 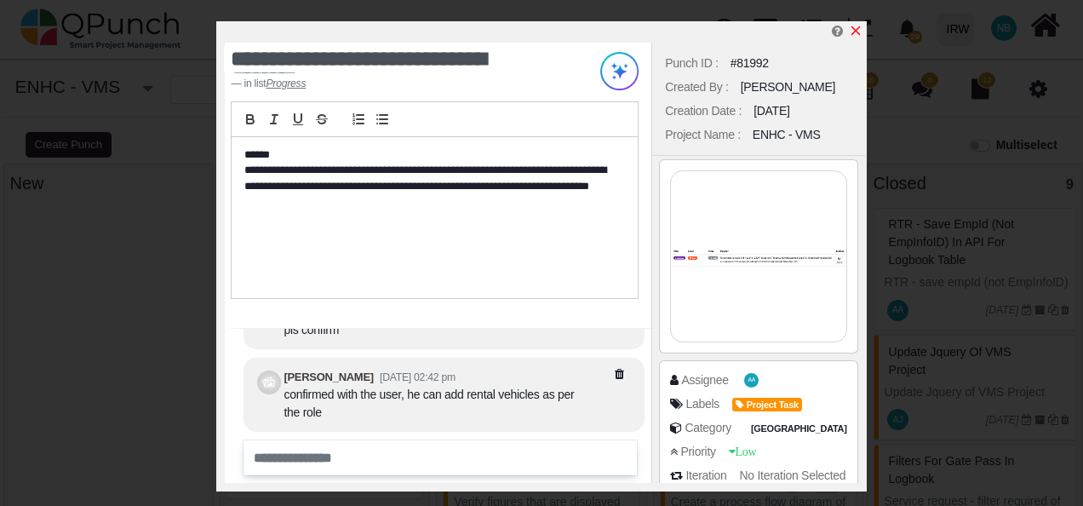 I want to click on span: Pakistan, so click(x=800, y=428).